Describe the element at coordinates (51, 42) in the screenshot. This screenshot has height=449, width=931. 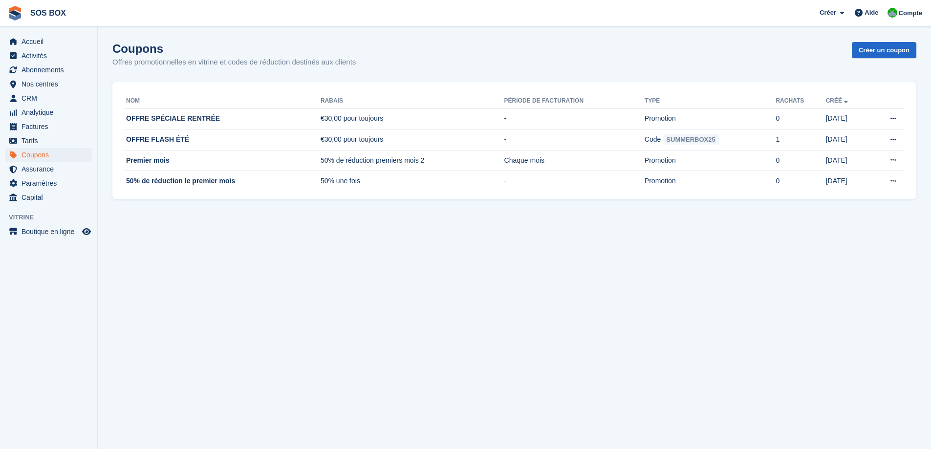
I see `span: Accueil` at that location.